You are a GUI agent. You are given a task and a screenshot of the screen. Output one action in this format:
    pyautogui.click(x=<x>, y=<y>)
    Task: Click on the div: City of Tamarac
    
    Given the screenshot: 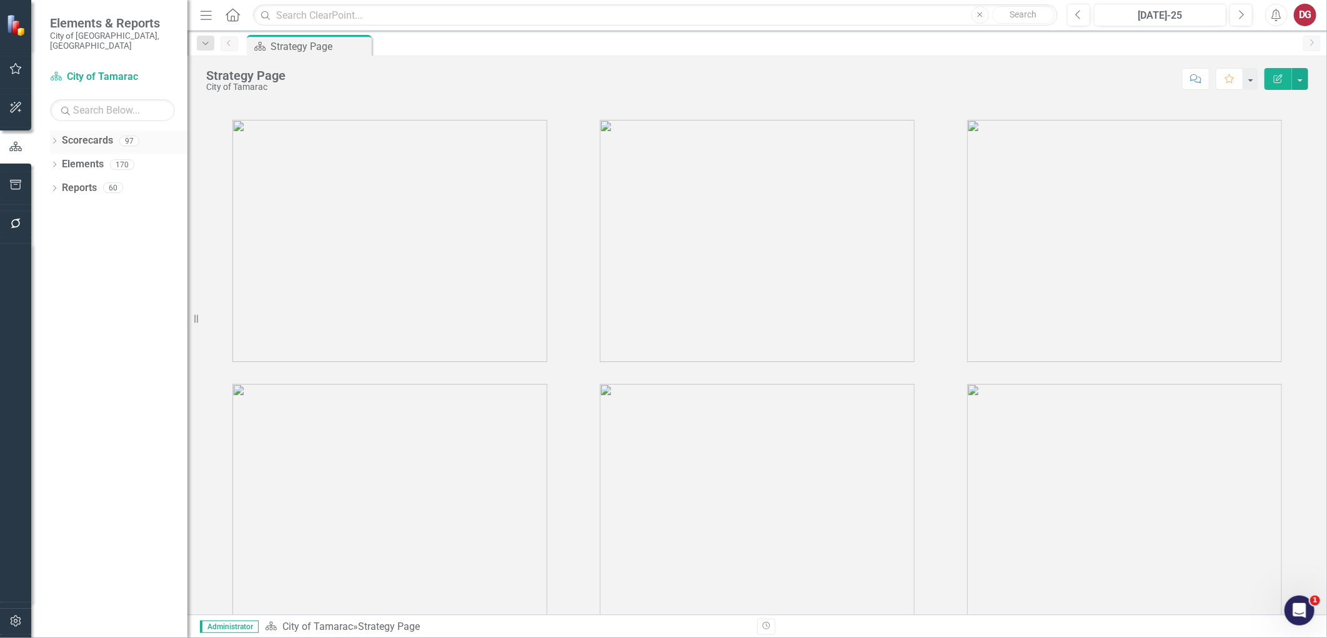 What is the action you would take?
    pyautogui.click(x=246, y=87)
    